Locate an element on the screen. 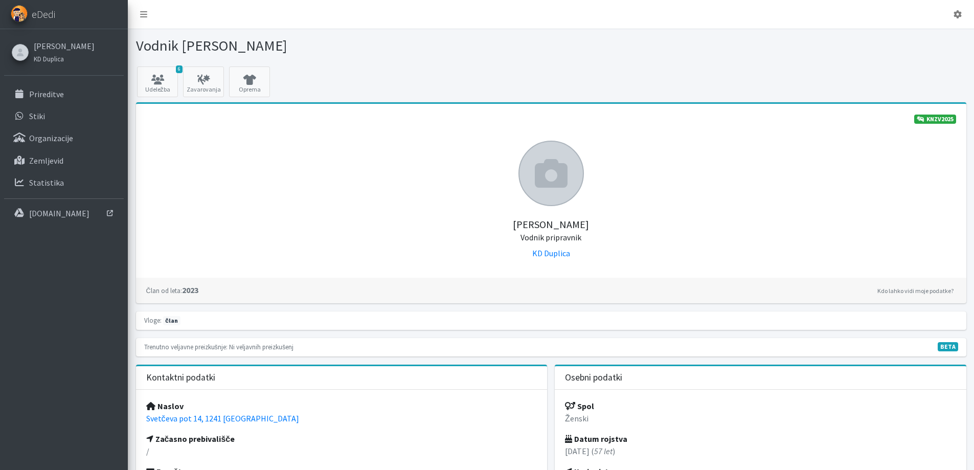  p: Prireditve is located at coordinates (47, 94).